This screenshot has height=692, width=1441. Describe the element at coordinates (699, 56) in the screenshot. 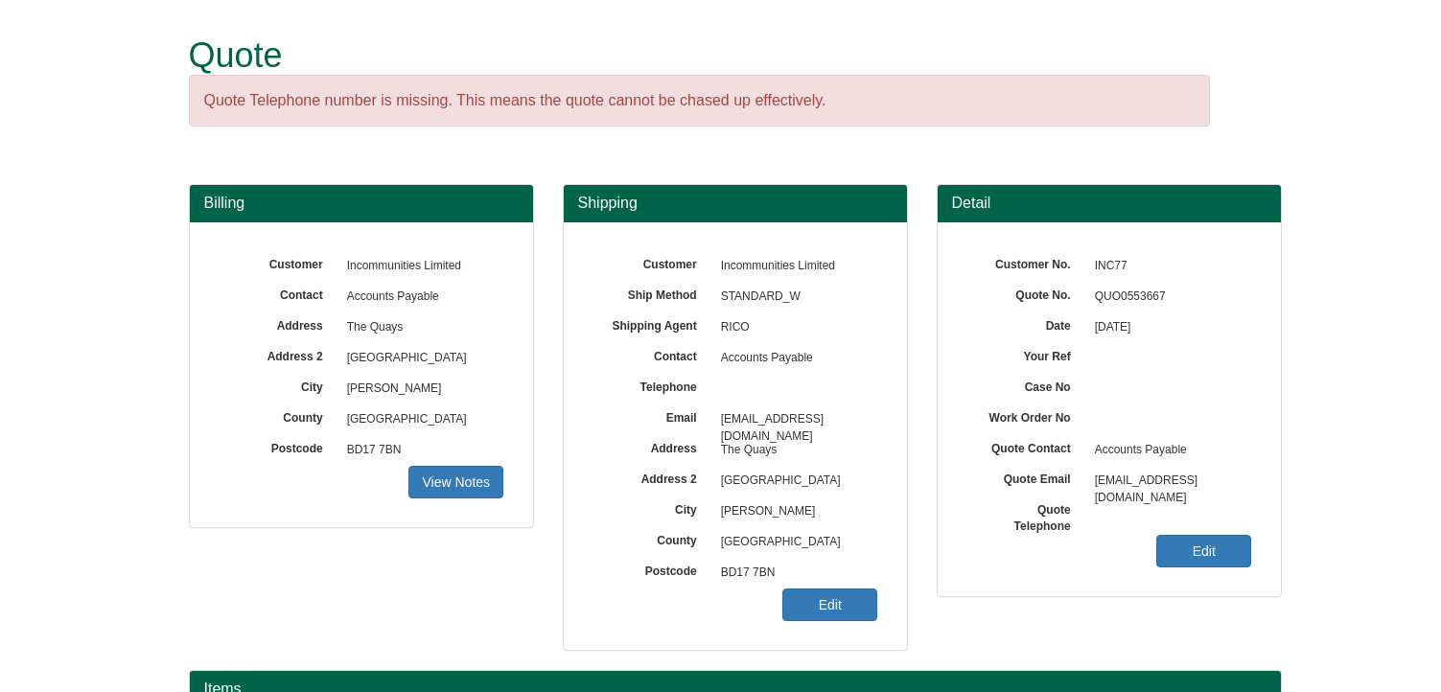

I see `h1: Quote` at that location.